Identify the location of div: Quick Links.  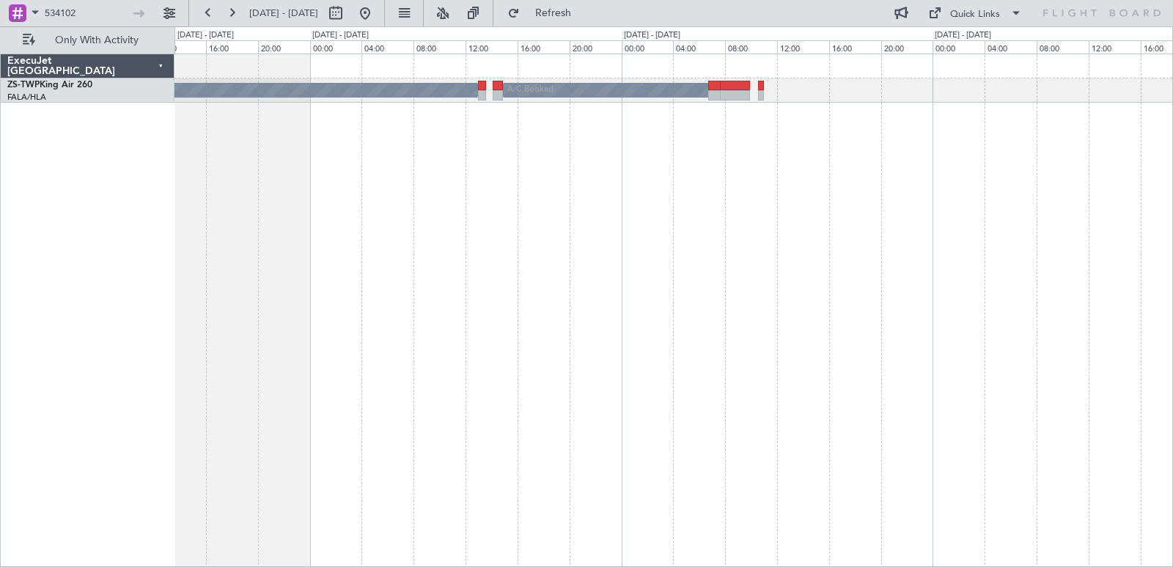
(975, 15).